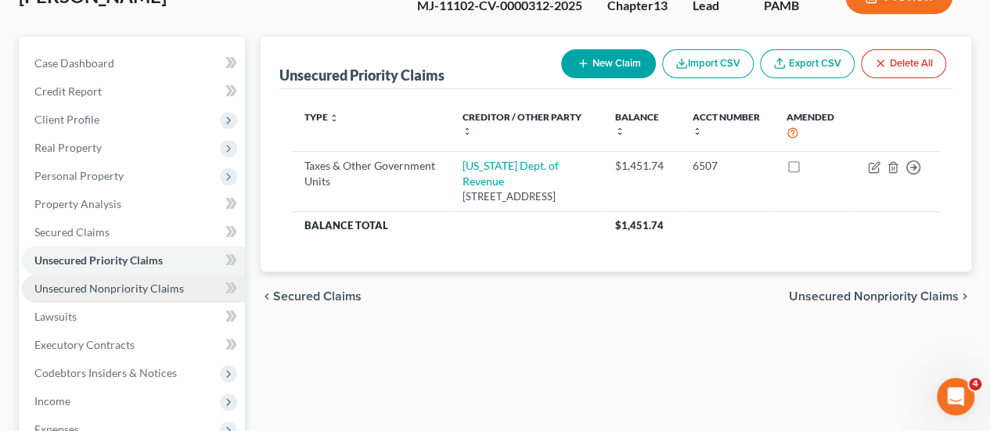  What do you see at coordinates (78, 204) in the screenshot?
I see `span: Property Analysis` at bounding box center [78, 204].